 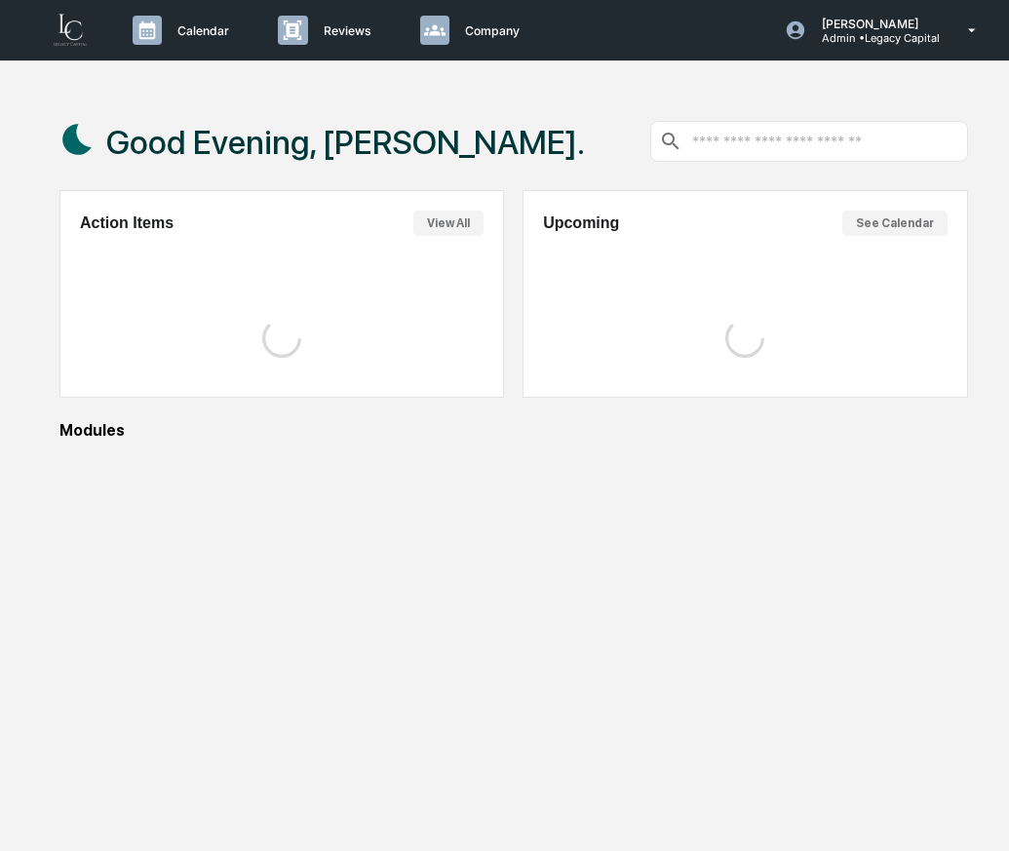 I want to click on p: Calendar, so click(x=200, y=30).